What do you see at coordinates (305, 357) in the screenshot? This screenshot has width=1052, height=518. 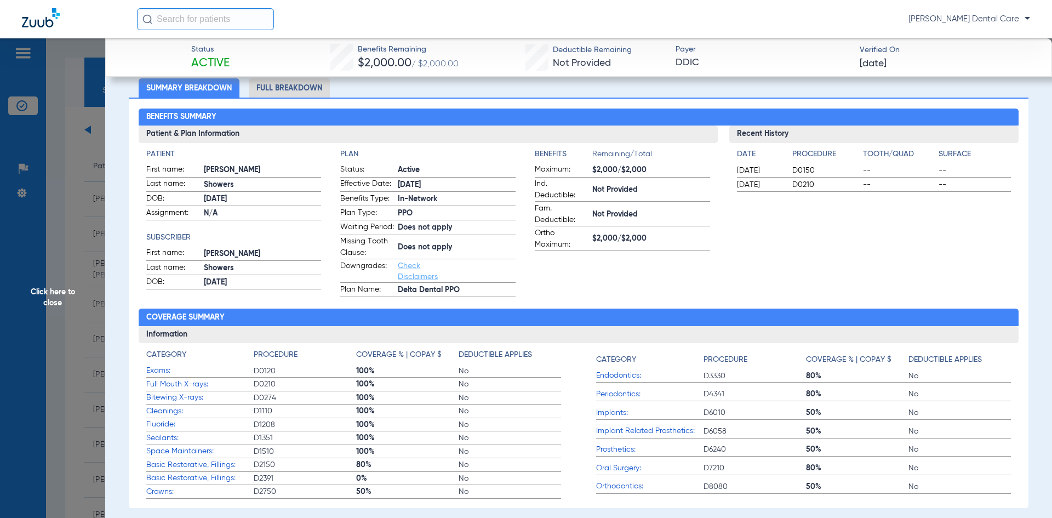 I see `app-breakdown-title: Procedure` at bounding box center [305, 357].